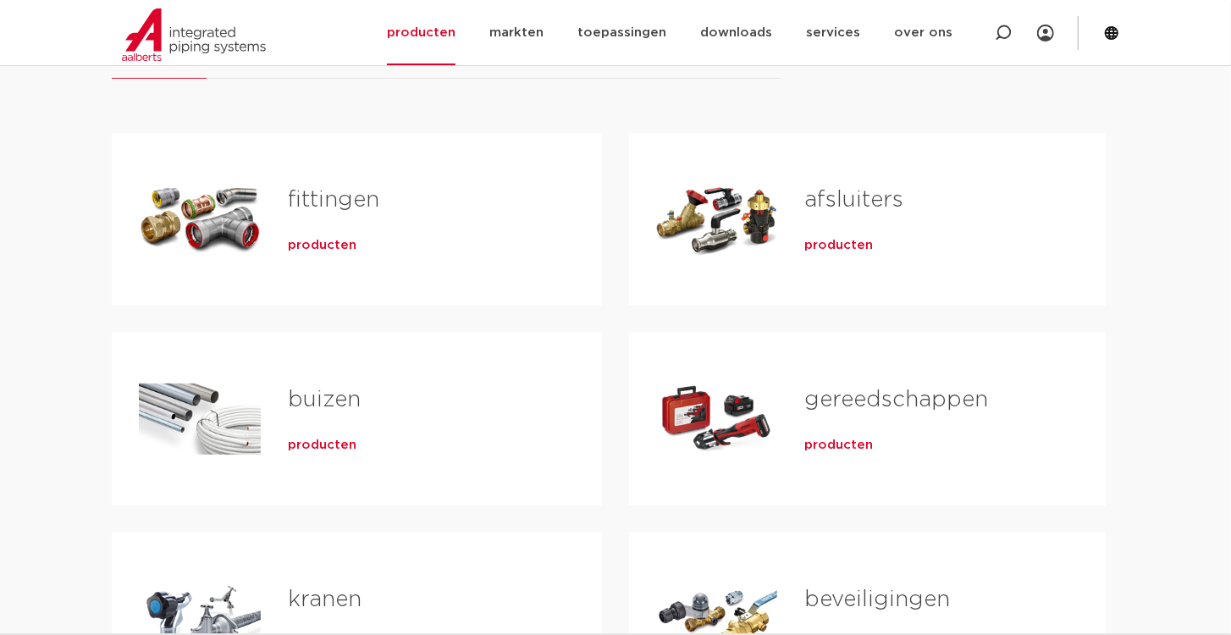  I want to click on a: afsluiters, so click(853, 200).